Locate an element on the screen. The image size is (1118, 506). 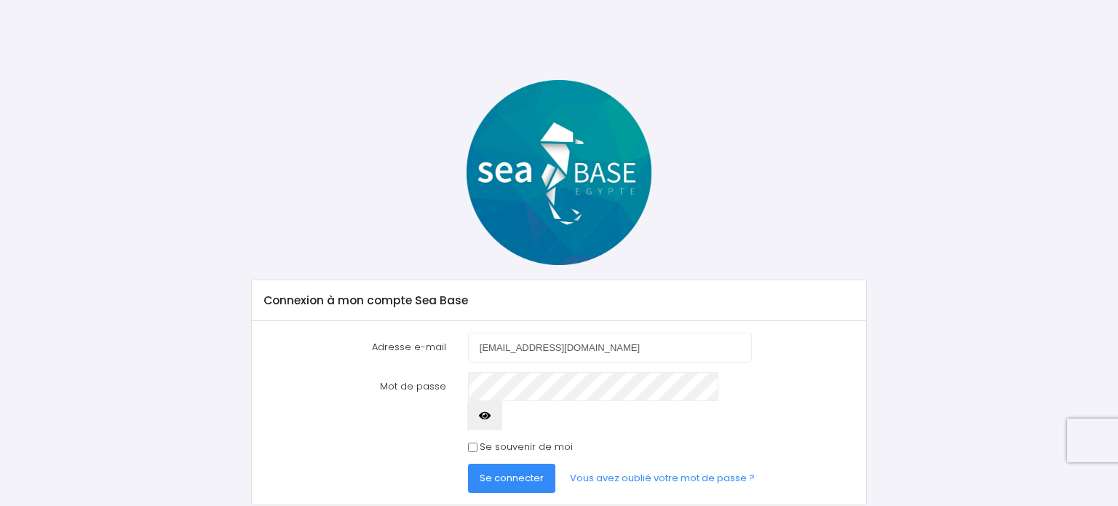
label: Mot de passe is located at coordinates (355, 401).